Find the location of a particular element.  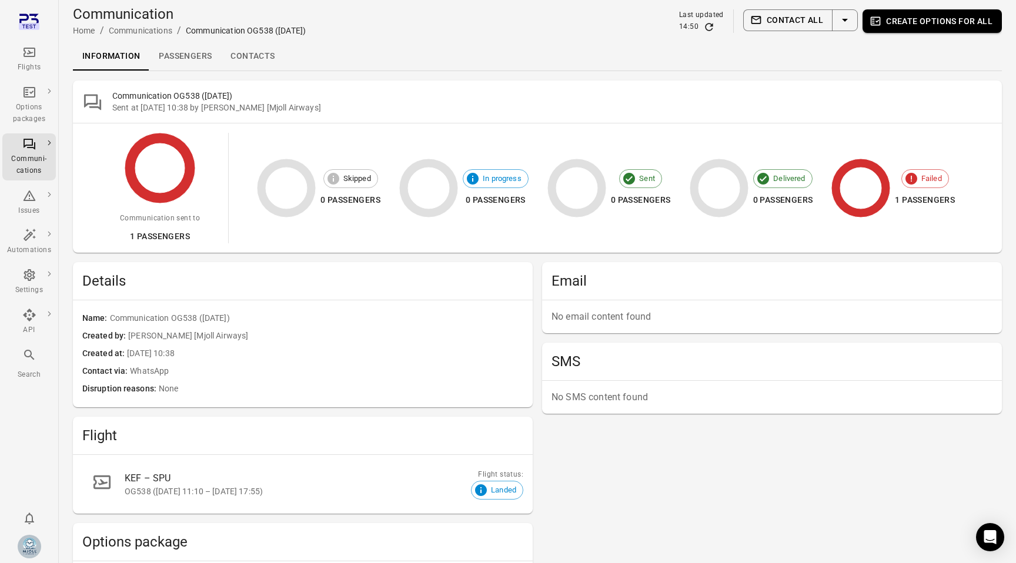

a: Flights is located at coordinates (29, 59).